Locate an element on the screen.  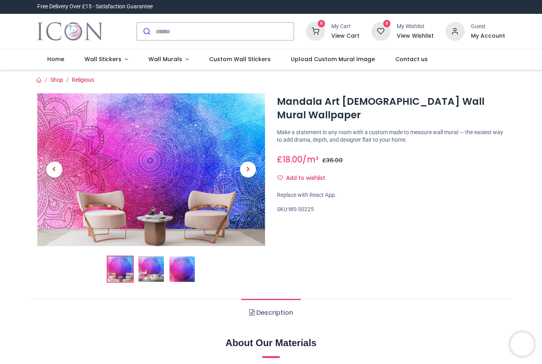
a: Shop is located at coordinates (57, 80).